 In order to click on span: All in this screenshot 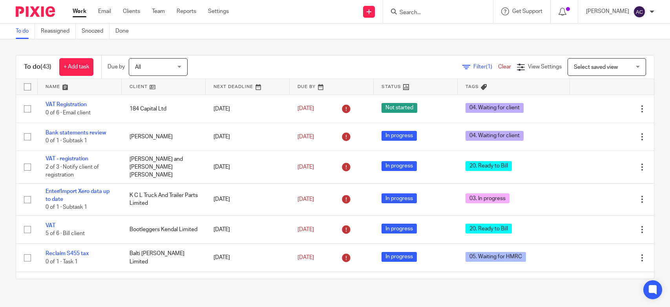, I will do `click(138, 67)`.